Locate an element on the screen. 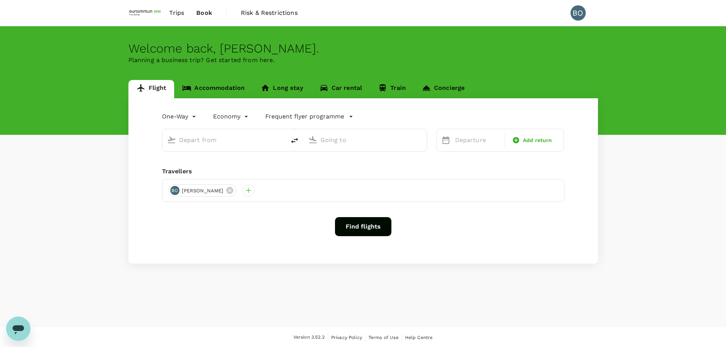  span: Risk & Restrictions is located at coordinates (269, 13).